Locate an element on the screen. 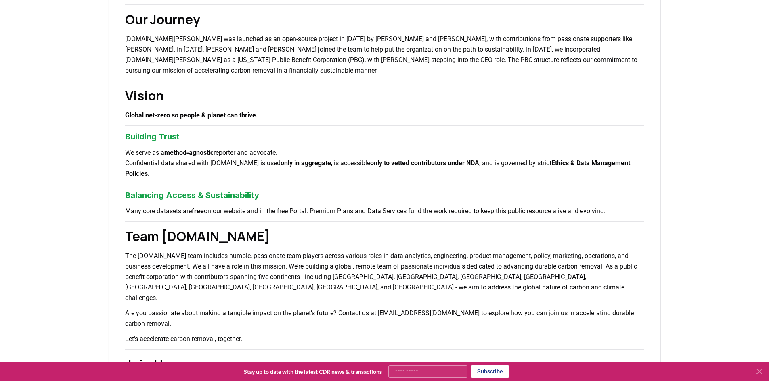 Image resolution: width=769 pixels, height=381 pixels. p: Are you passionate about making a tangible impact on the planet’s future? Contact us at [EMAIL_AD... is located at coordinates (385, 319).